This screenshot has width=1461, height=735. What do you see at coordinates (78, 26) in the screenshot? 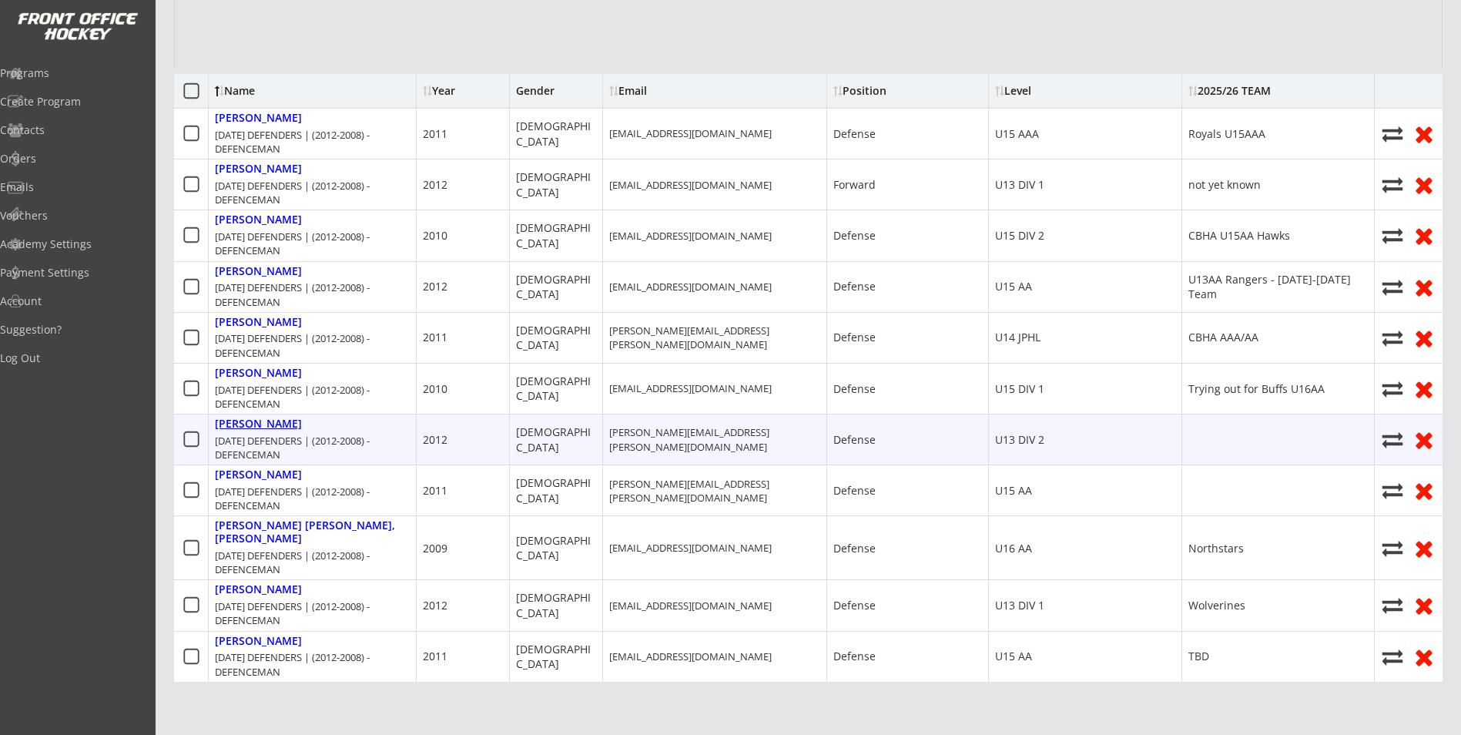
I see `img: FOH%20White%20Logo%20Transparent.png` at bounding box center [78, 26].